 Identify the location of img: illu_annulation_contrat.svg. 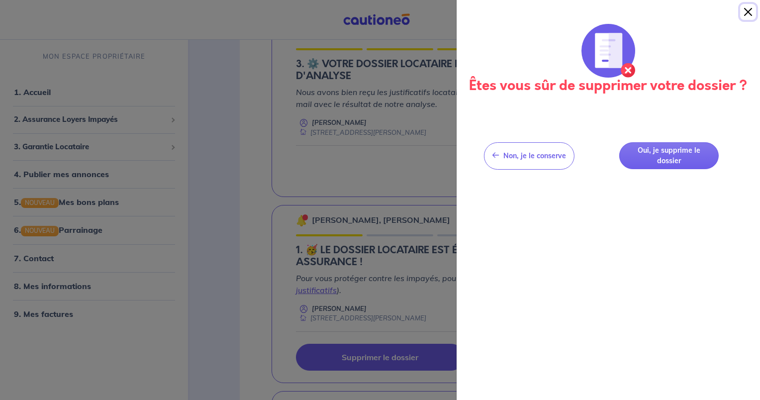
(608, 51).